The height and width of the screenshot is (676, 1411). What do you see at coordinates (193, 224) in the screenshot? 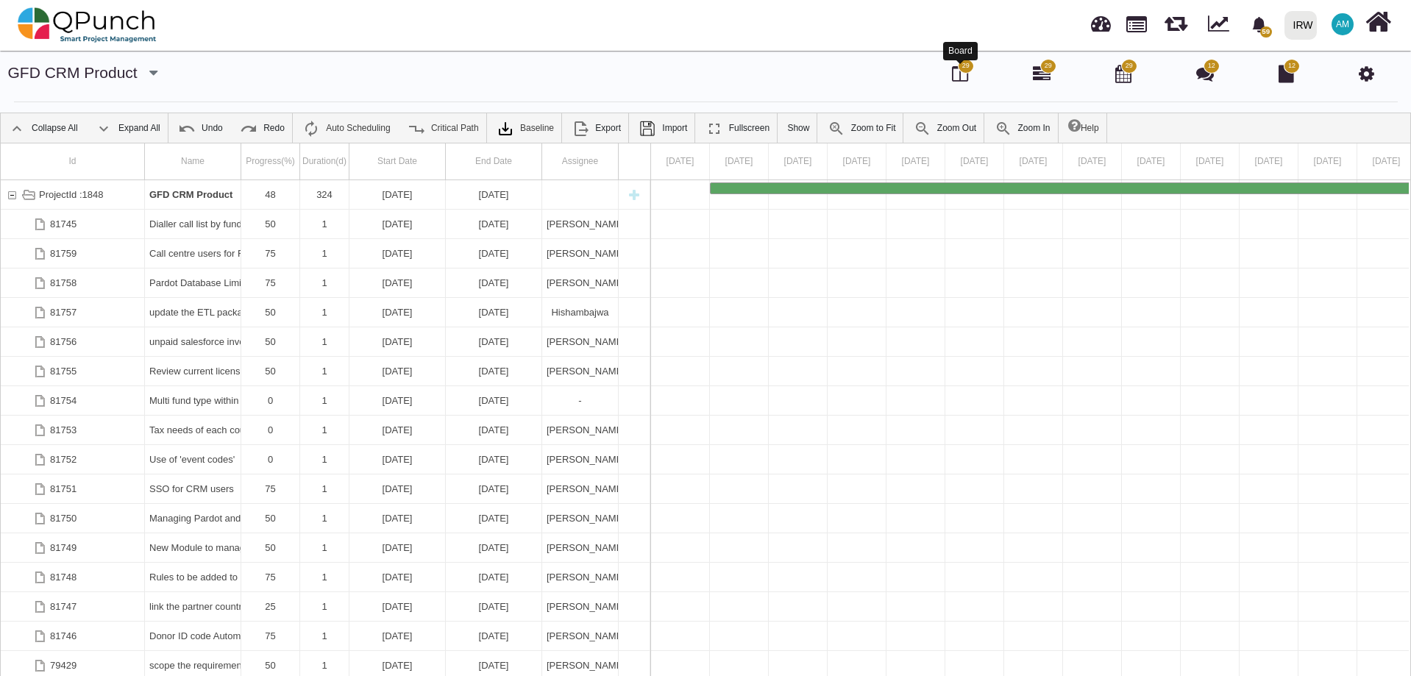
I see `div: Dialler call list by fund type` at bounding box center [193, 224].